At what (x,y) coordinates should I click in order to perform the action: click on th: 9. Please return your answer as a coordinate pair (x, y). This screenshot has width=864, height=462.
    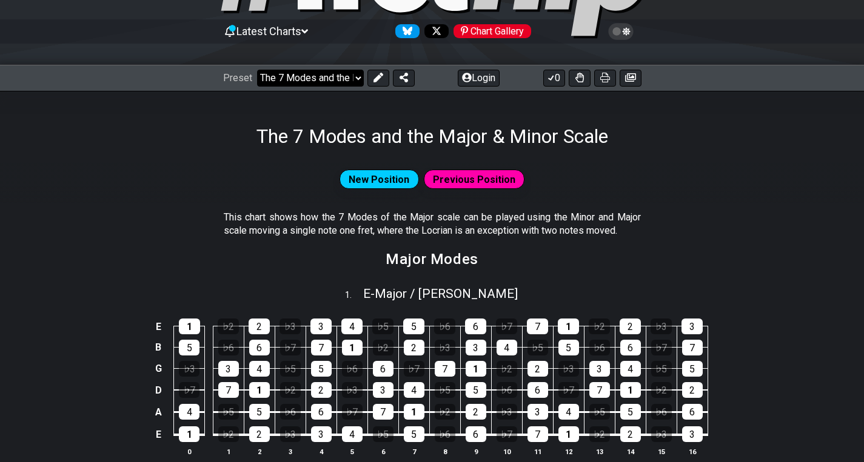
    Looking at the image, I should click on (475, 452).